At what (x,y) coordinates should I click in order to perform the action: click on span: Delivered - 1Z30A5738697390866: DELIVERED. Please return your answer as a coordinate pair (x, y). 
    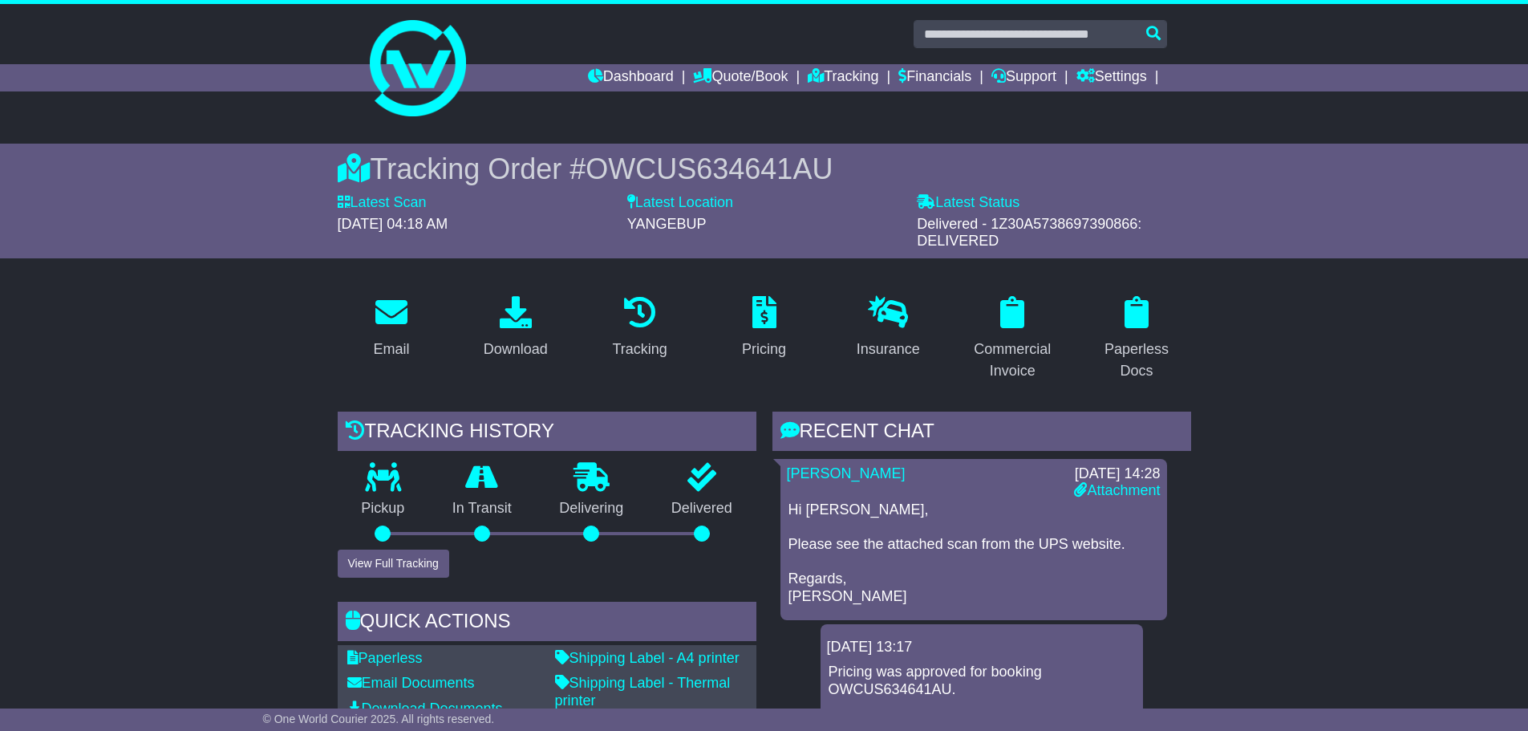
    Looking at the image, I should click on (1029, 233).